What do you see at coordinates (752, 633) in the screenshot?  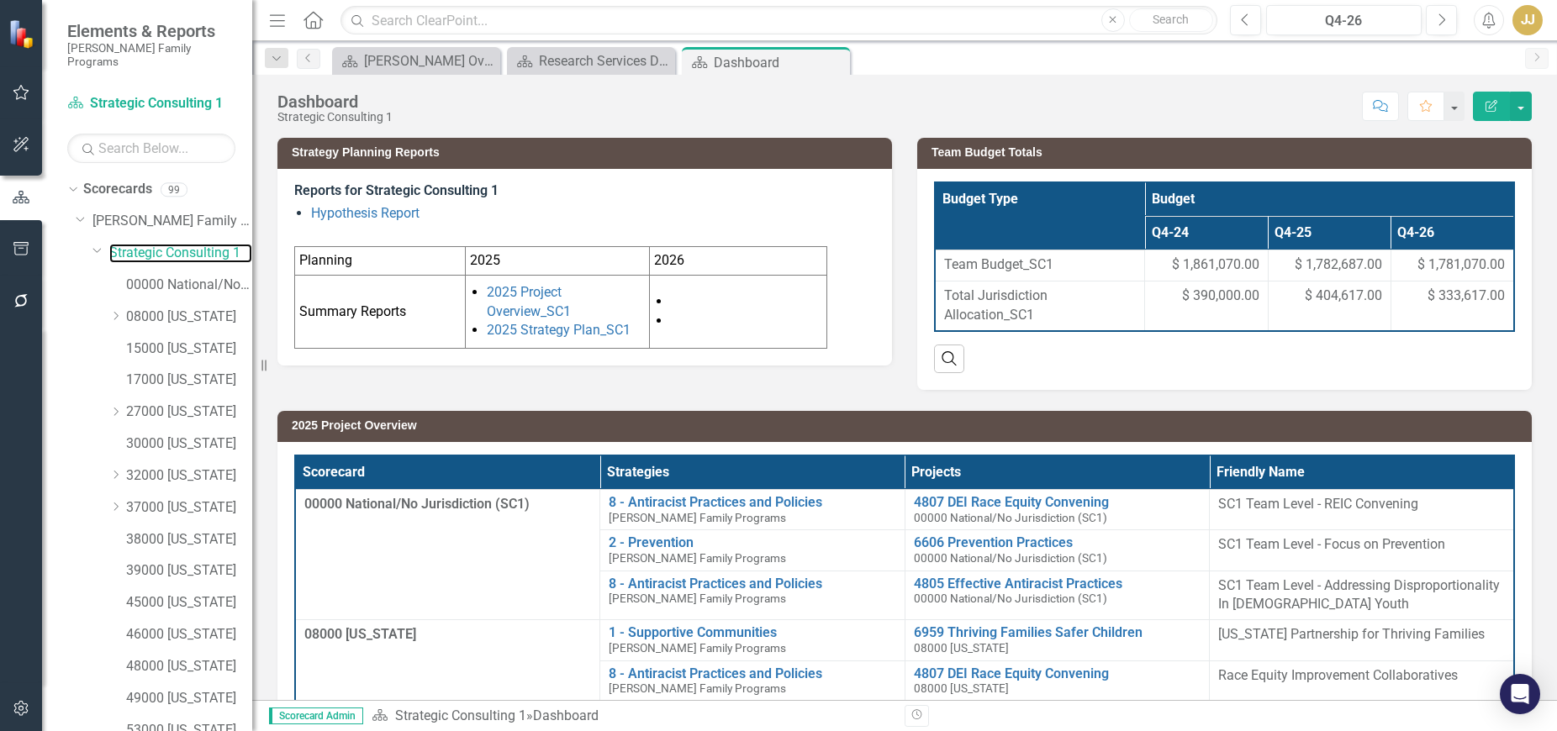 I see `a: 1 - Supportive Communities` at bounding box center [752, 633].